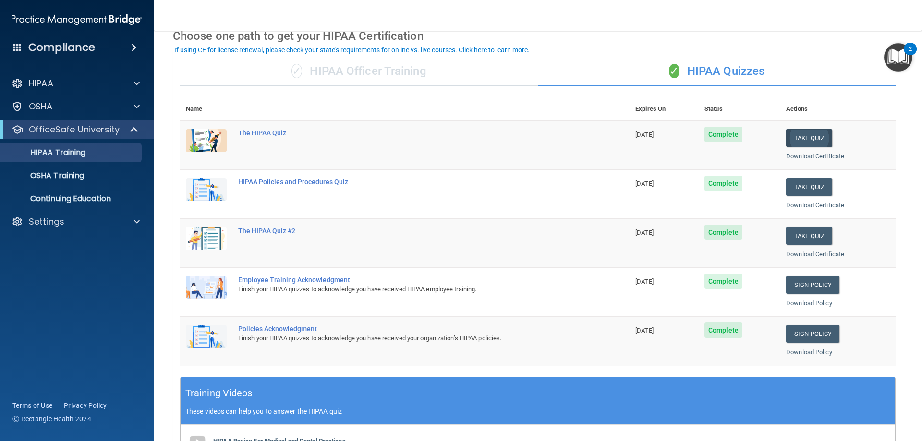 This screenshot has height=441, width=922. Describe the element at coordinates (410, 339) in the screenshot. I see `div: Finish your HIPAA quizzes to acknowledge you have received your organization’s HIPAA policies.` at that location.